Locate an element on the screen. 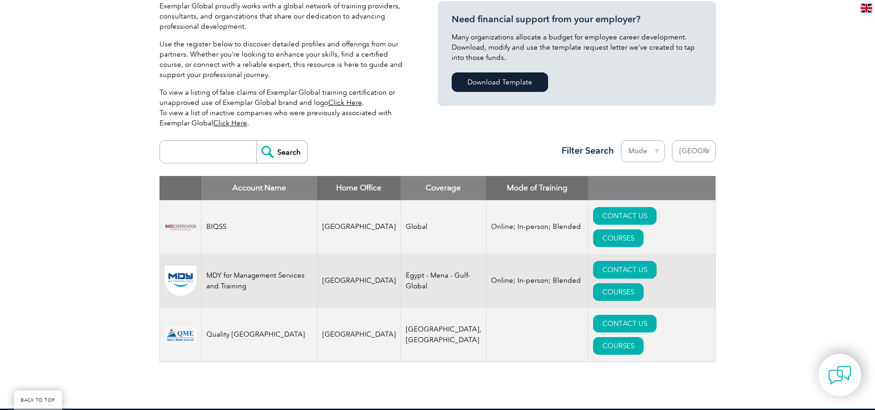 The height and width of the screenshot is (410, 875). p: To view a listing of false claims of Exemplar Global training certification or unapproved use of ... is located at coordinates (285, 108).